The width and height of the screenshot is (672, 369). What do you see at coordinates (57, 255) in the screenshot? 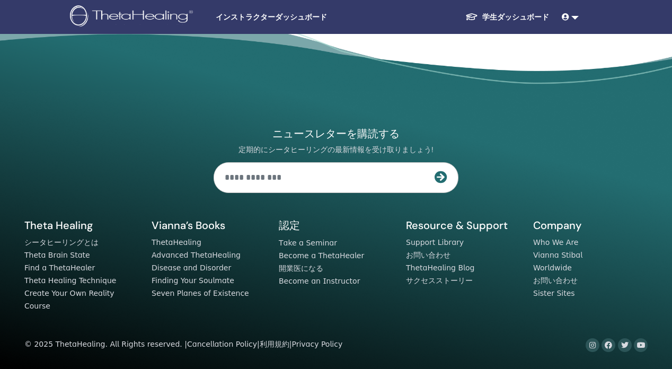
I see `a: Theta Brain State` at bounding box center [57, 255].